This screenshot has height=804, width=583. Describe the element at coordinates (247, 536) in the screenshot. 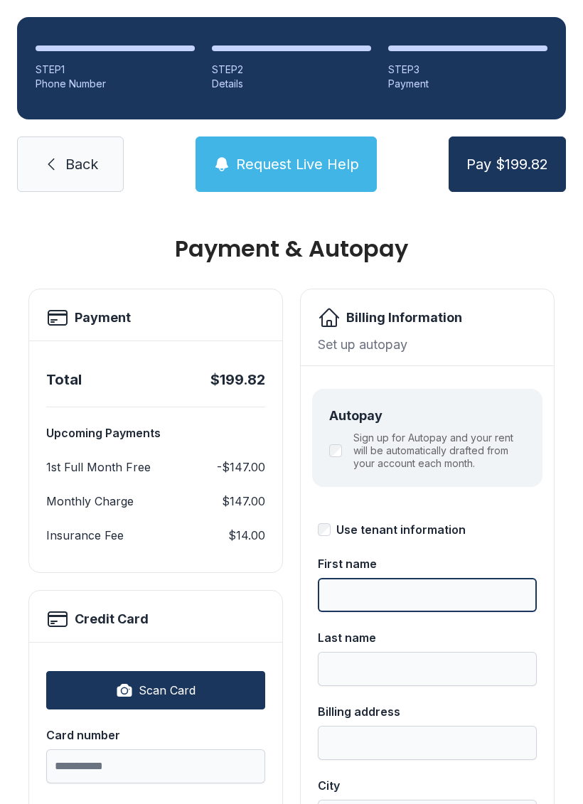

I see `dd: $14.00` at that location.